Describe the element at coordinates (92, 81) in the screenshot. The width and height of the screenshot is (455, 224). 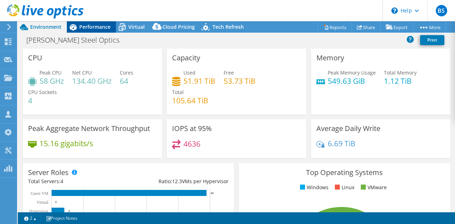
I see `h4: 134.40 GHz` at that location.